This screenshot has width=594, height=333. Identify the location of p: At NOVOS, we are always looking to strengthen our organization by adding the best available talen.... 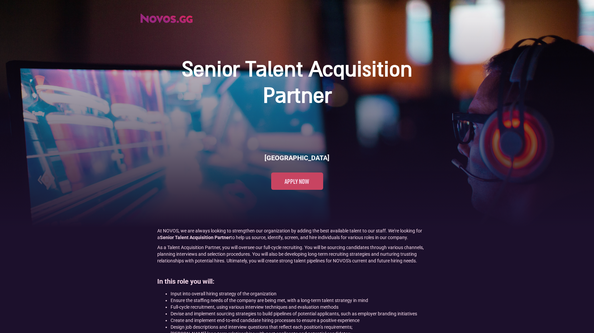
(297, 234).